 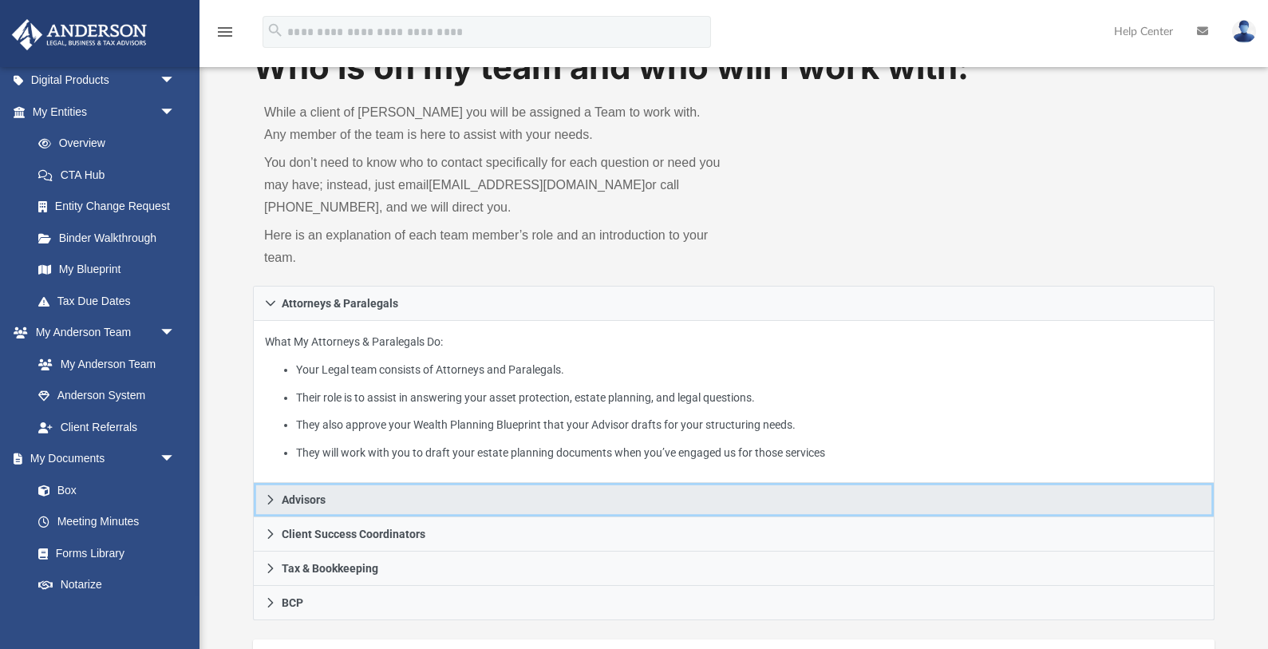 I want to click on img: Anderson Advisors Platinum Portal, so click(x=79, y=34).